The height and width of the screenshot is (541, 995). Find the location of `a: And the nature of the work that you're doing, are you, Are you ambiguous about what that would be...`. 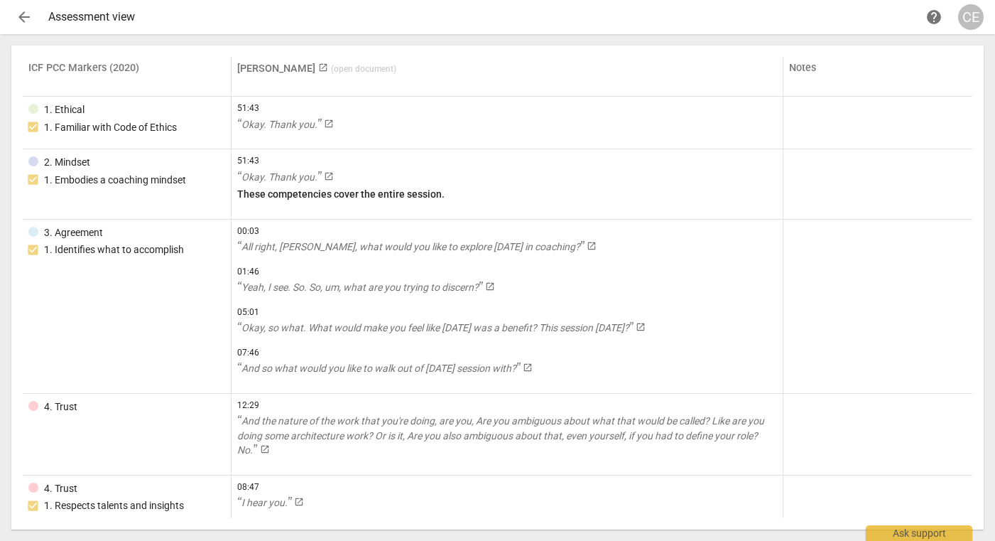

a: And the nature of the work that you're doing, are you, Are you ambiguous about what that would be... is located at coordinates (507, 436).